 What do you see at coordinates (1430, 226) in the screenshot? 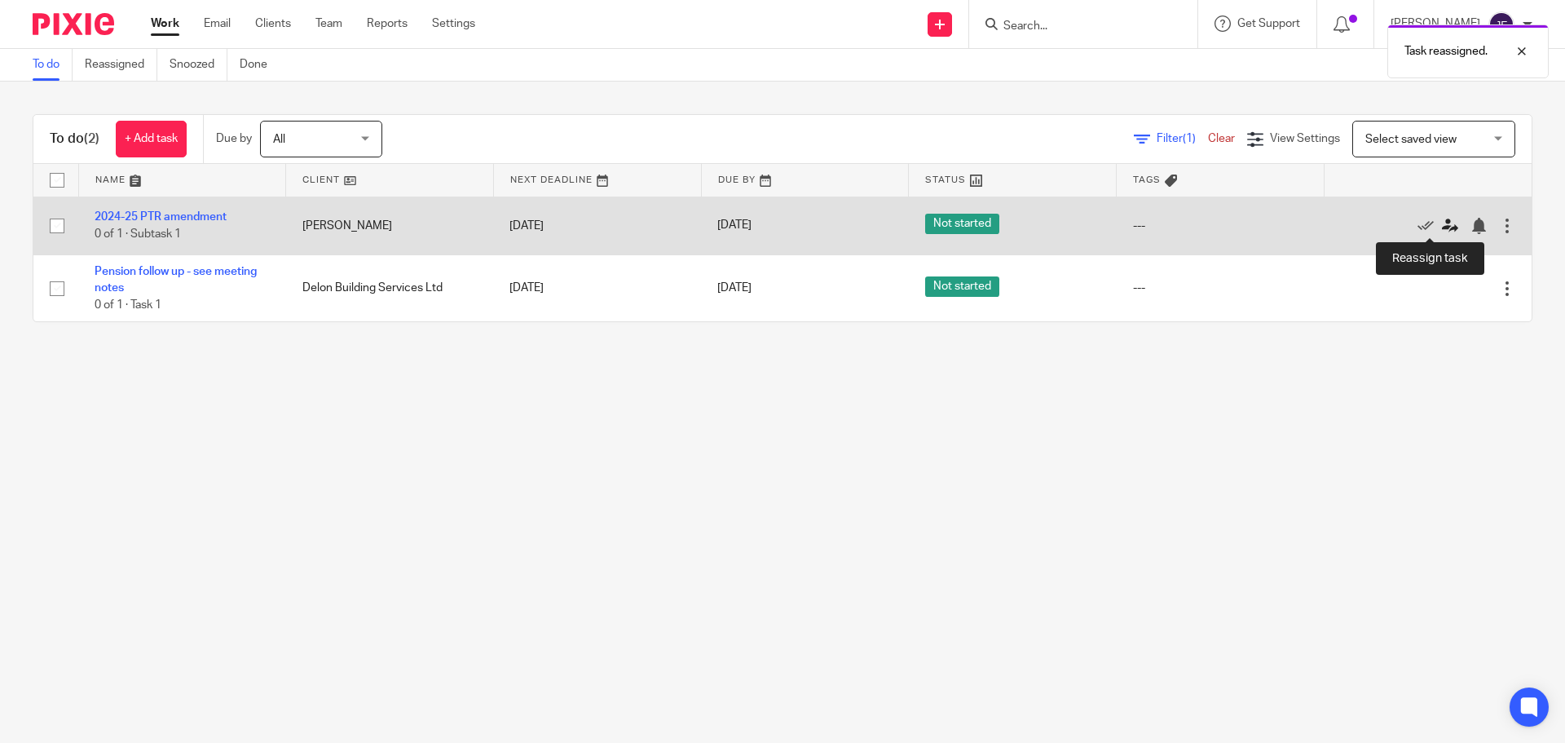
I see `a: Mark as done` at bounding box center [1430, 226].